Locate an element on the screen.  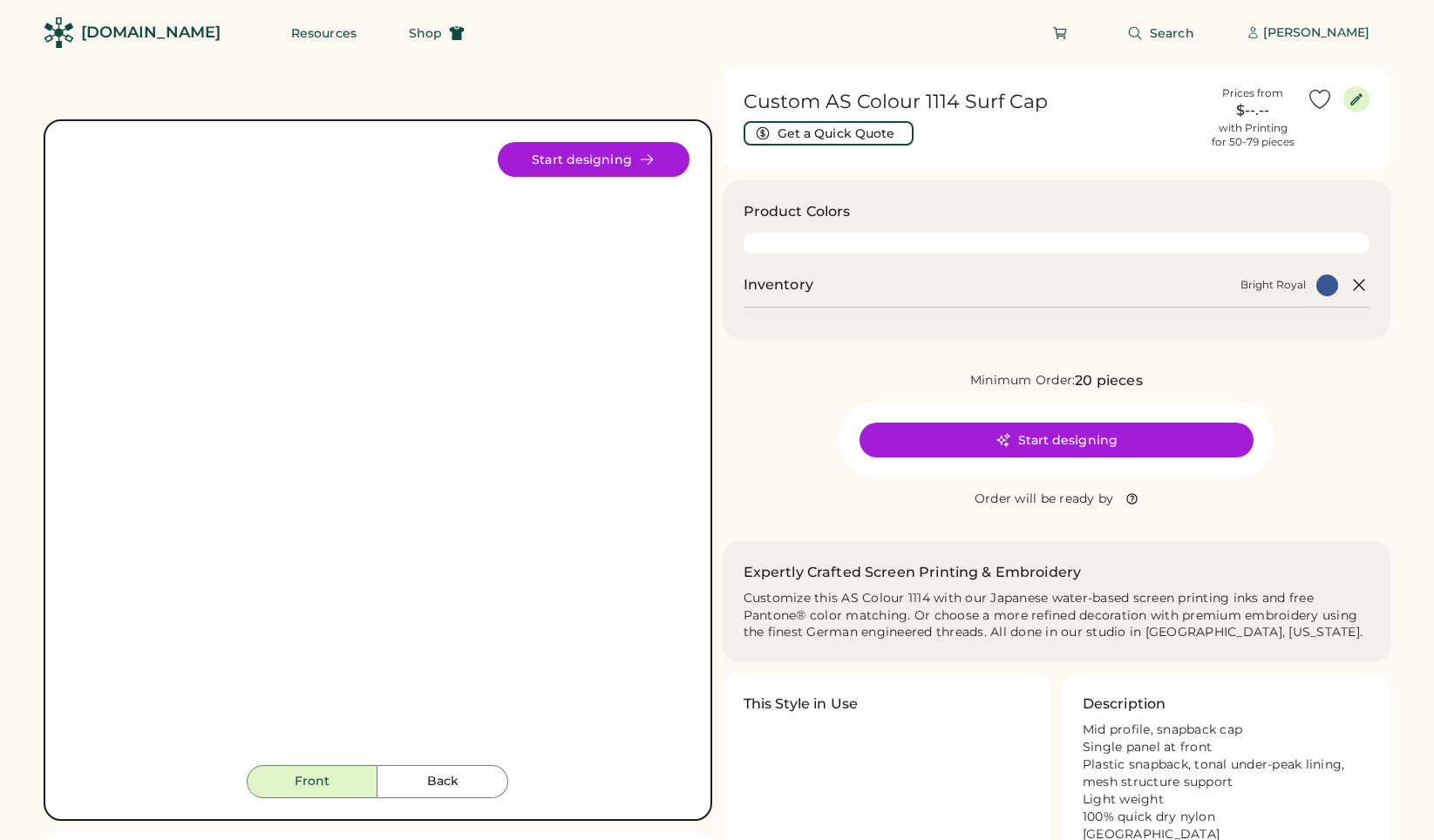
div: Bright Royal is located at coordinates (1273, 285).